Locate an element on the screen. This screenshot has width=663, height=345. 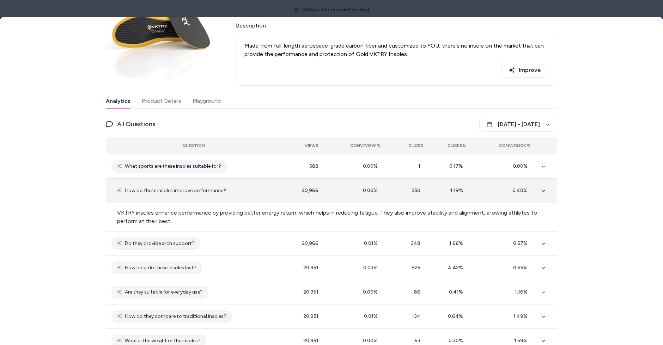
span: 250 is located at coordinates (417, 190).